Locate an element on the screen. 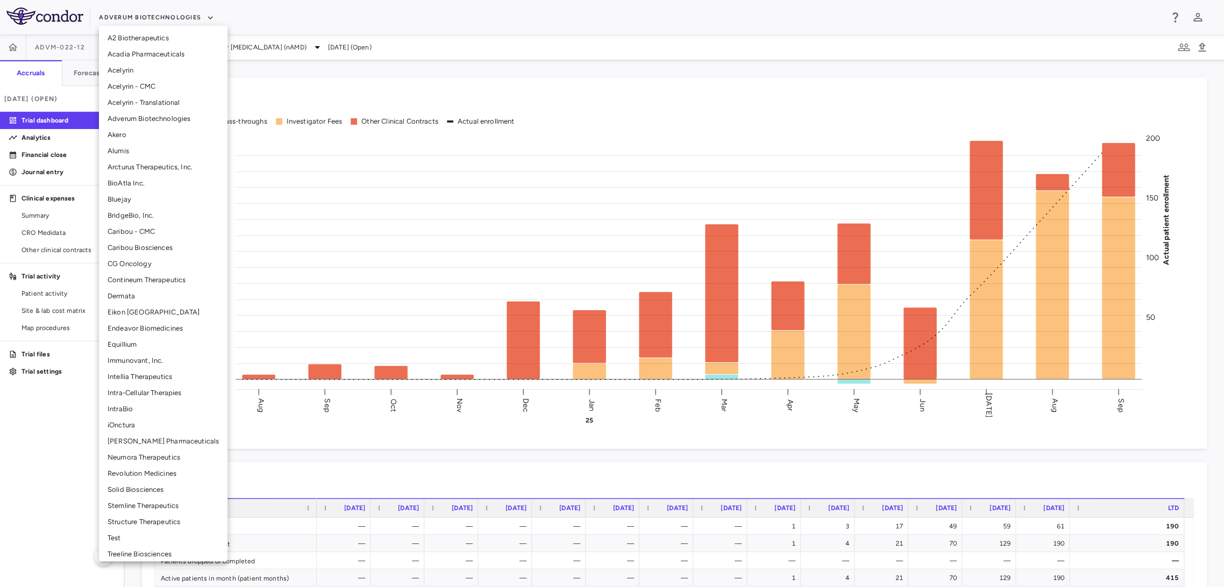 This screenshot has height=587, width=1224. li: Stemline Therapeutics is located at coordinates (163, 506).